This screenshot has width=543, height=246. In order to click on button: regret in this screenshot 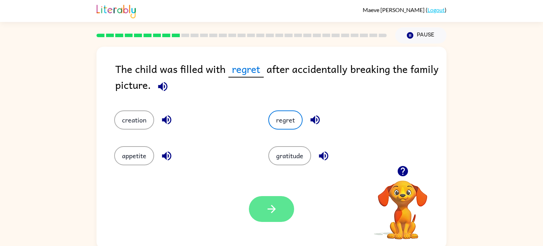, I will do `click(285, 120)`.